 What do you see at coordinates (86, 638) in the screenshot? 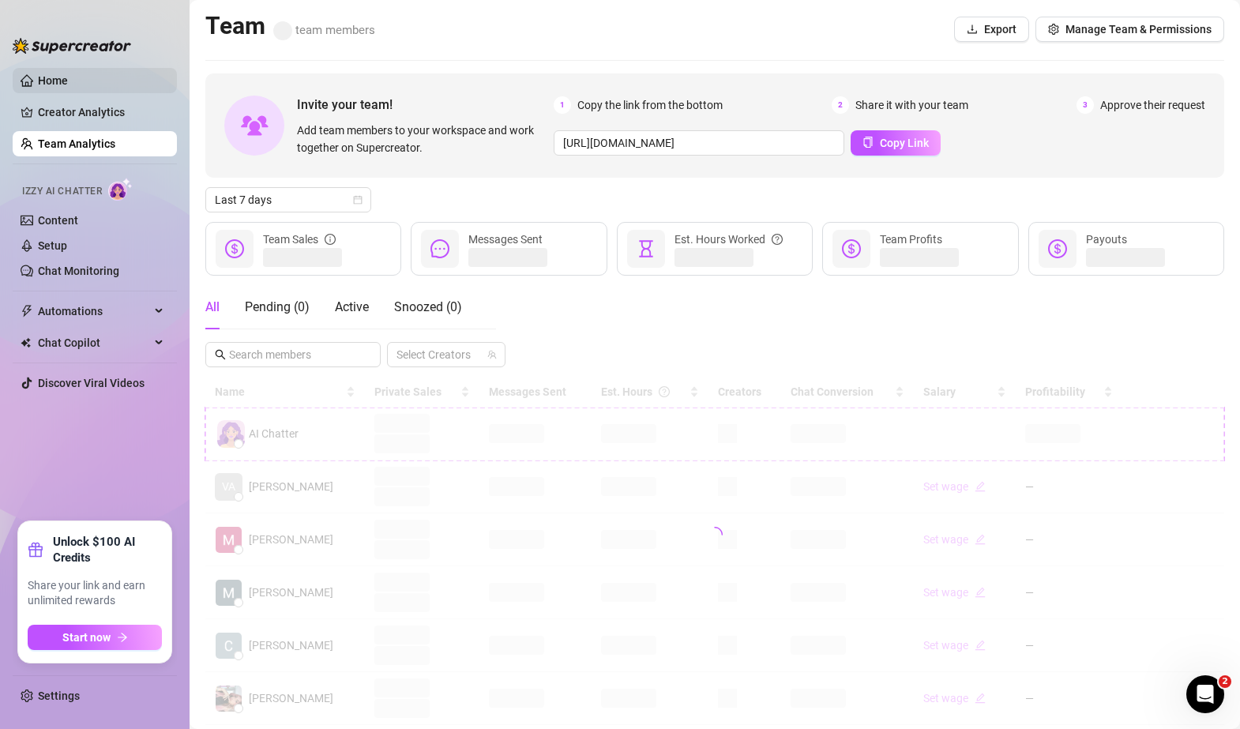
I see `span: Start now` at bounding box center [86, 638].